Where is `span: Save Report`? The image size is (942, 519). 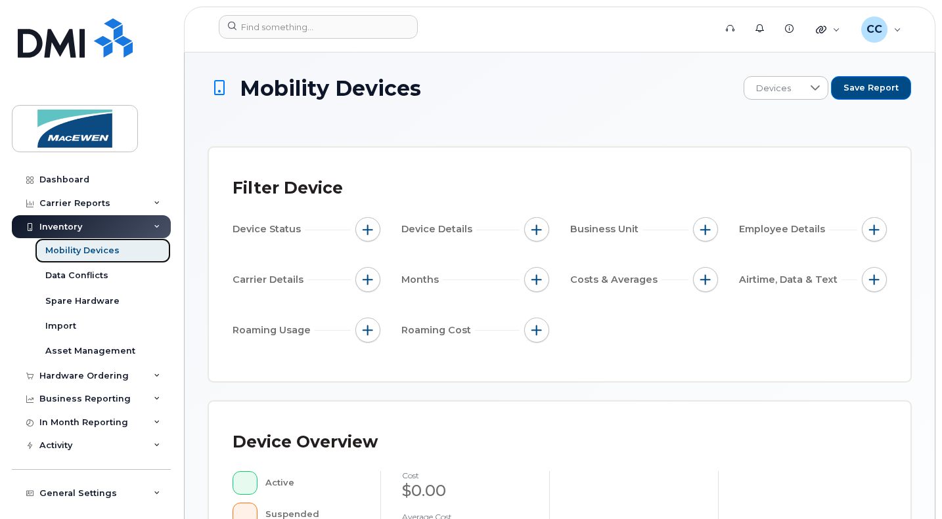
span: Save Report is located at coordinates (871, 88).